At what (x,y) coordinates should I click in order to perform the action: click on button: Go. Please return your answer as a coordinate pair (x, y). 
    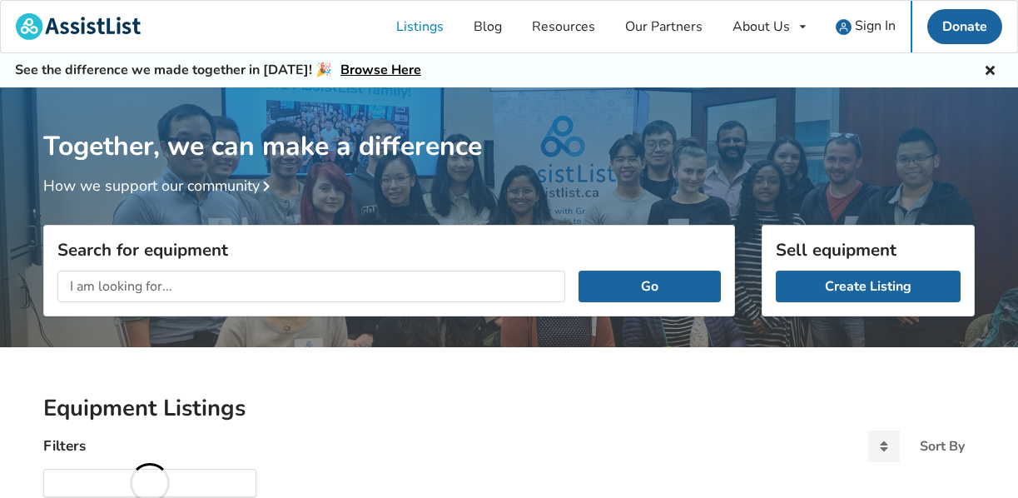
    Looking at the image, I should click on (649, 286).